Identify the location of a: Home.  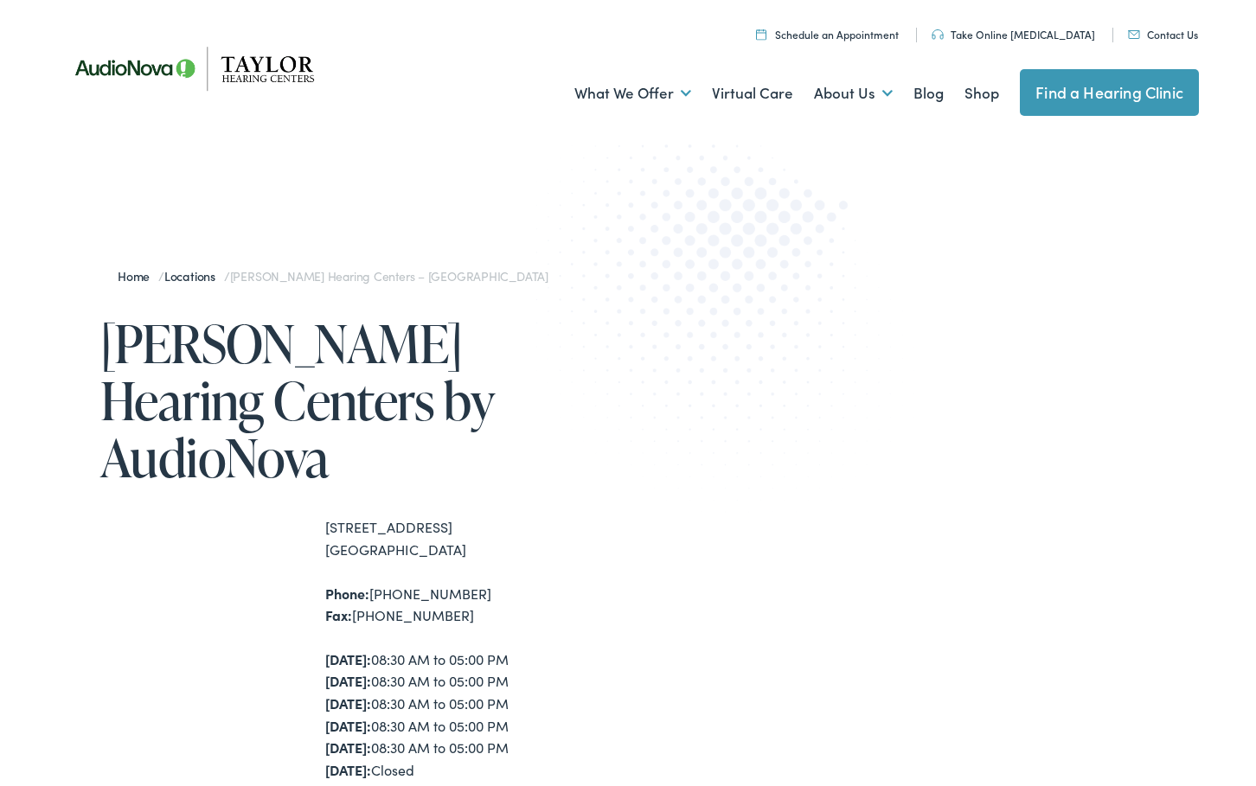
(138, 276).